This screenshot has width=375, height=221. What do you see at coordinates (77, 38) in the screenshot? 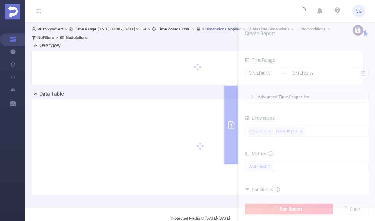
I see `b: No Solutions` at bounding box center [77, 38].